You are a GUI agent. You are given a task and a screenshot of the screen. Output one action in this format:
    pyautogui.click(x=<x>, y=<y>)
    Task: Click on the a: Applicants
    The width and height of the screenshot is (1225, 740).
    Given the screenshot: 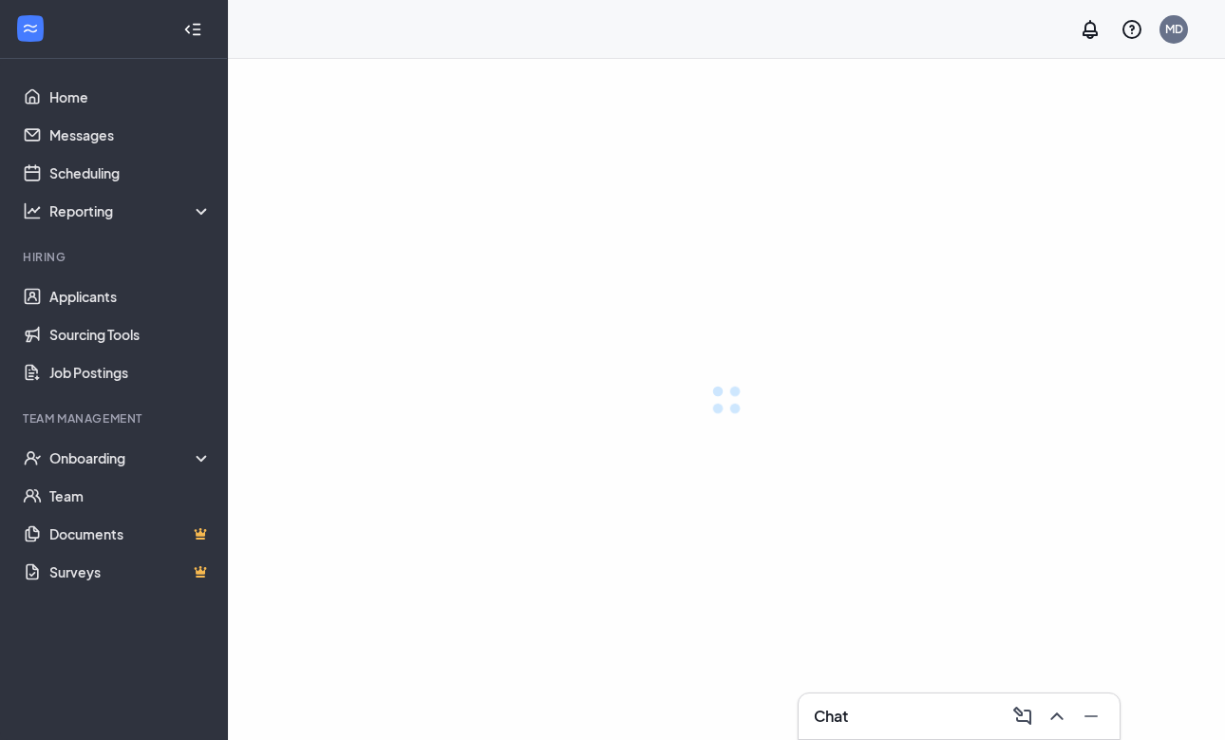 What is the action you would take?
    pyautogui.click(x=130, y=296)
    